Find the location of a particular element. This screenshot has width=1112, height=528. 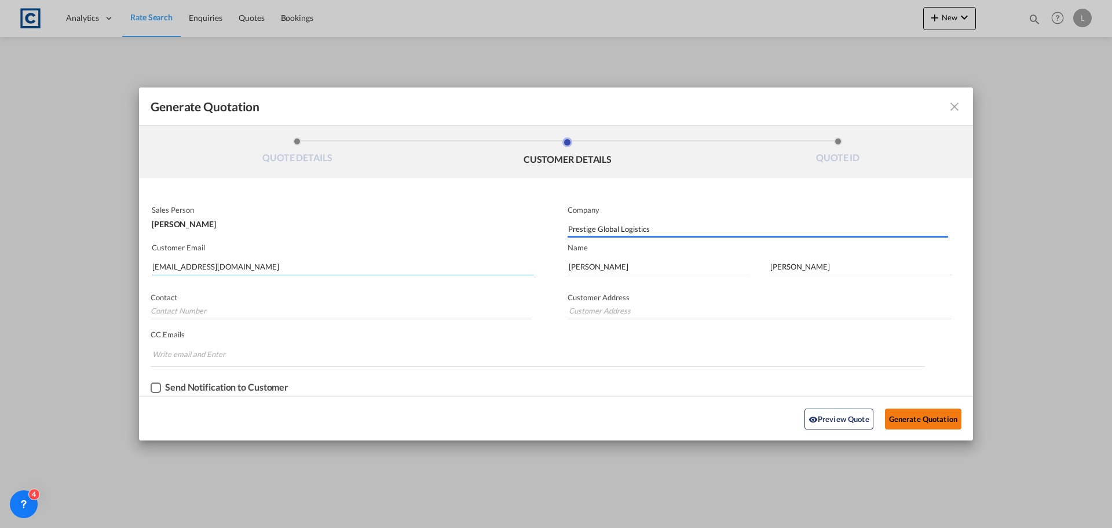

input: Chips input. is located at coordinates (196, 354).